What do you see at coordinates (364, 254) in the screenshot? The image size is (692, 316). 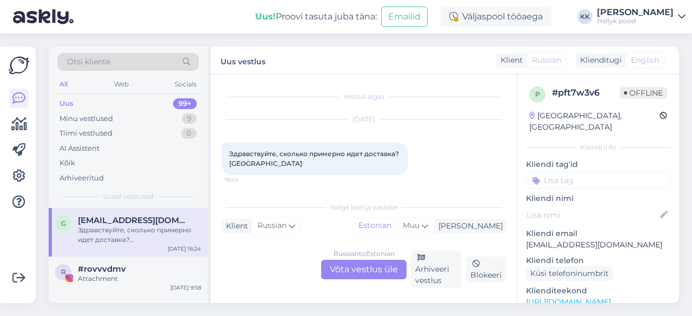 I see `div: Russian to Estonian` at bounding box center [364, 254].